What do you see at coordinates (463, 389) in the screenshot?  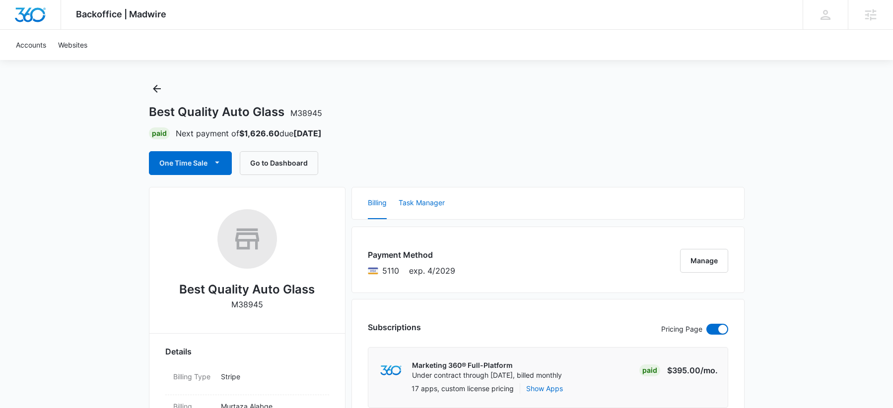 I see `p: 17 apps, custom license pricing` at bounding box center [463, 389].